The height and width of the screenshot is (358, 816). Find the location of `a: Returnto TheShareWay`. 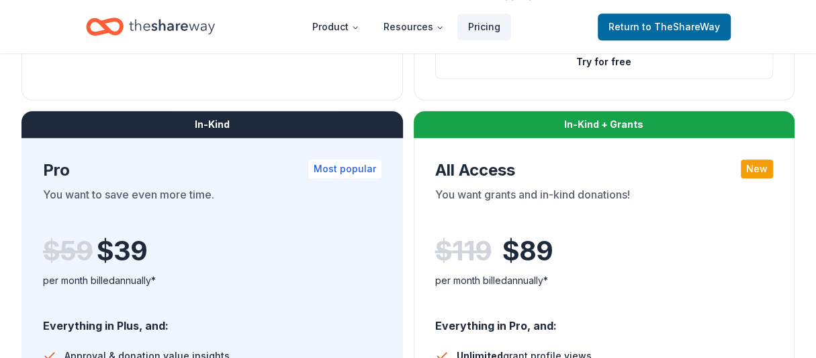

a: Returnto TheShareWay is located at coordinates (665, 27).